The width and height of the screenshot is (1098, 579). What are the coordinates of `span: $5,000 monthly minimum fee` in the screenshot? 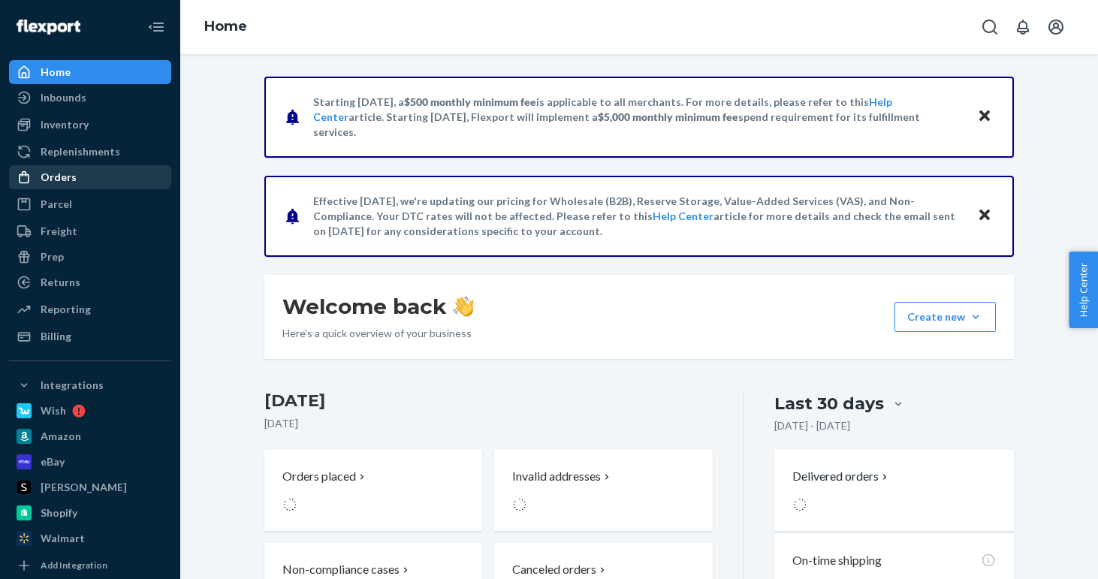 It's located at (668, 116).